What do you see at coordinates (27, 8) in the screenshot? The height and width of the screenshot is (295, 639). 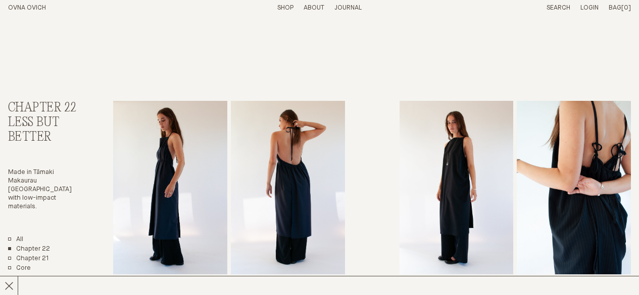 I see `a: Home` at bounding box center [27, 8].